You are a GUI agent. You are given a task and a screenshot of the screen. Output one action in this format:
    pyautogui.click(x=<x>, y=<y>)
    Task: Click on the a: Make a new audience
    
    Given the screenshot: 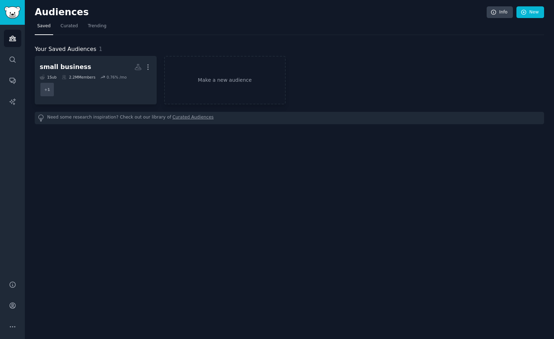 What is the action you would take?
    pyautogui.click(x=225, y=80)
    